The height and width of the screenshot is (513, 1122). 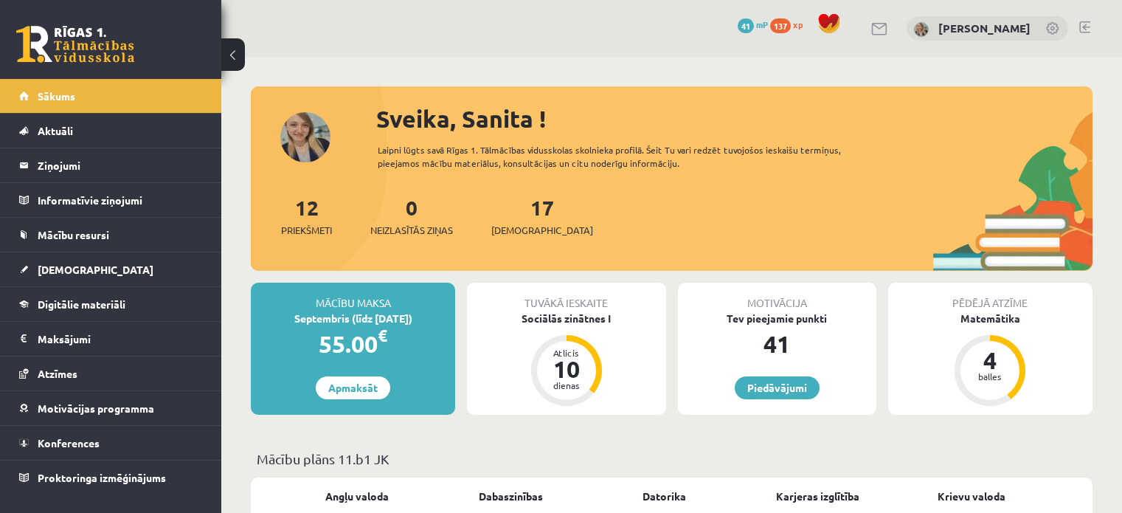 What do you see at coordinates (734, 119) in the screenshot?
I see `div: Sveika, Sanita !` at bounding box center [734, 119].